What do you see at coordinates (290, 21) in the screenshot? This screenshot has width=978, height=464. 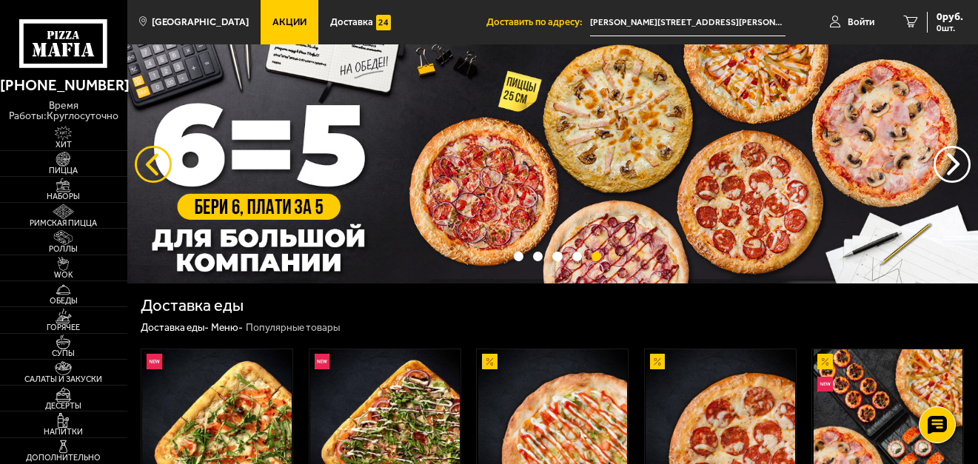 I see `span: Акции` at bounding box center [290, 21].